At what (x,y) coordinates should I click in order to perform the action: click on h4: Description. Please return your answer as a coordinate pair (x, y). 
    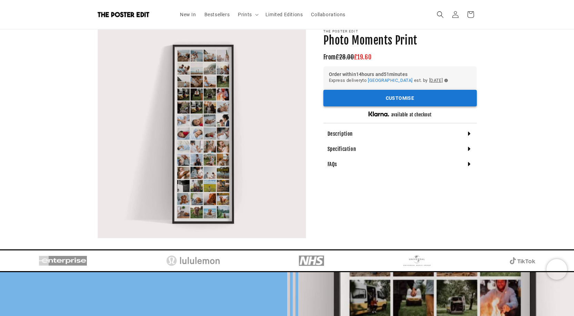
    Looking at the image, I should click on (340, 134).